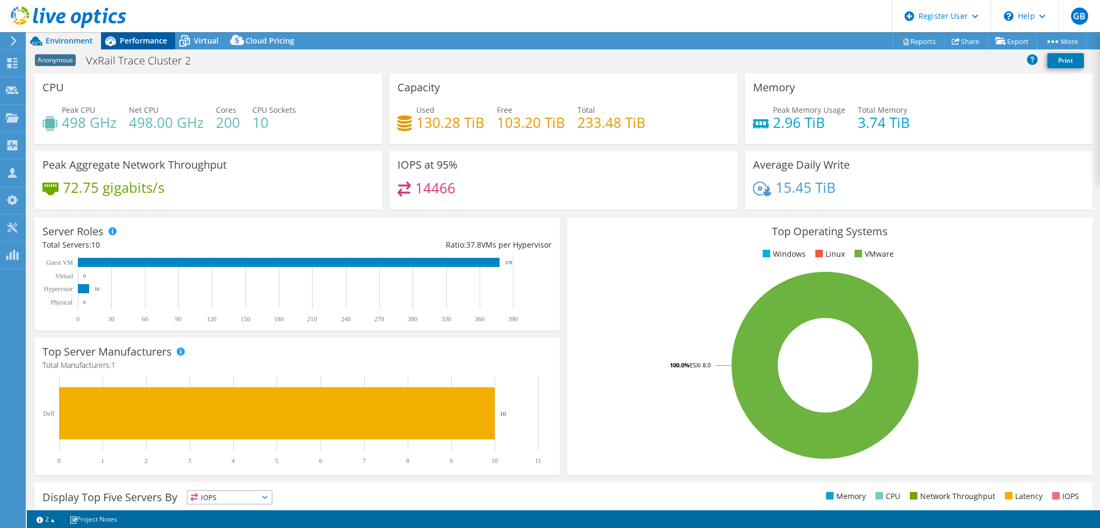 Image resolution: width=1100 pixels, height=528 pixels. Describe the element at coordinates (806, 188) in the screenshot. I see `h4: 15.45 TiB` at that location.